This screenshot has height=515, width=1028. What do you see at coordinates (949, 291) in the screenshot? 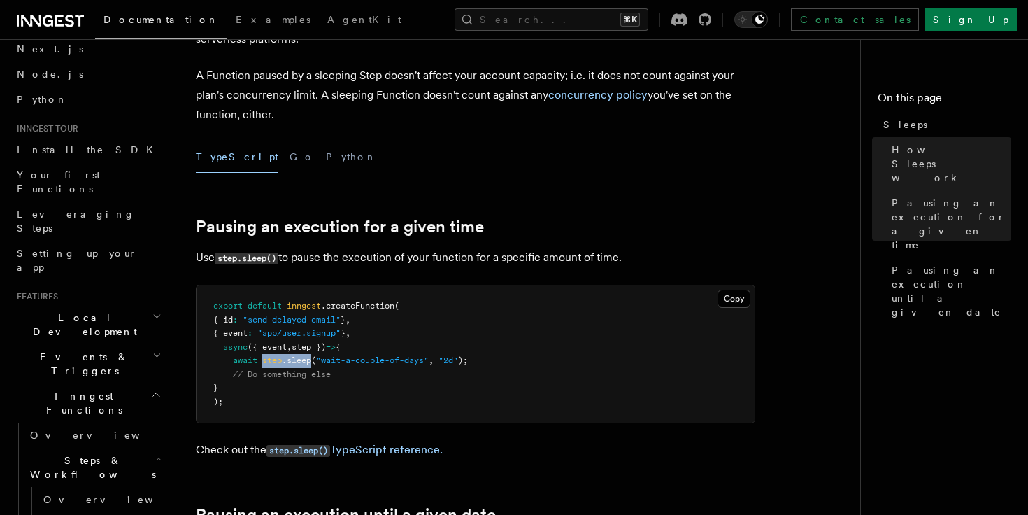
I see `a: Pausing an execution until a given date` at bounding box center [949, 291].